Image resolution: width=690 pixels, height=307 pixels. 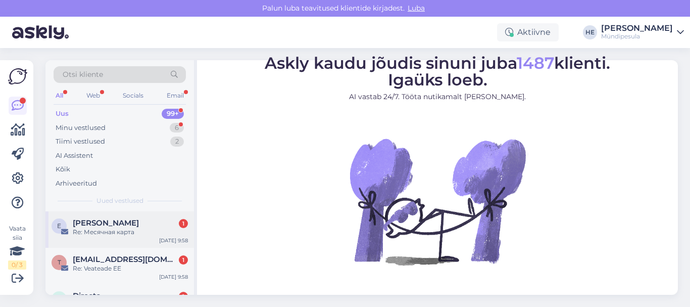 I want to click on div: Mündipesula, so click(x=637, y=36).